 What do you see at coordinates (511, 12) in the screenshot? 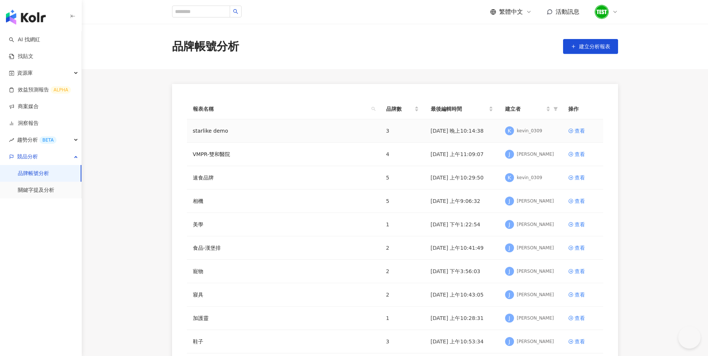
I see `span: 繁體中文` at bounding box center [511, 12].